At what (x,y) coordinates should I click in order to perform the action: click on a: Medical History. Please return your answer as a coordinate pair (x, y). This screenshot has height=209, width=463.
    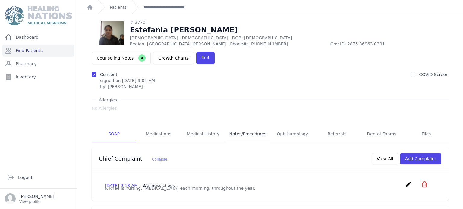
    Looking at the image, I should click on (203, 134).